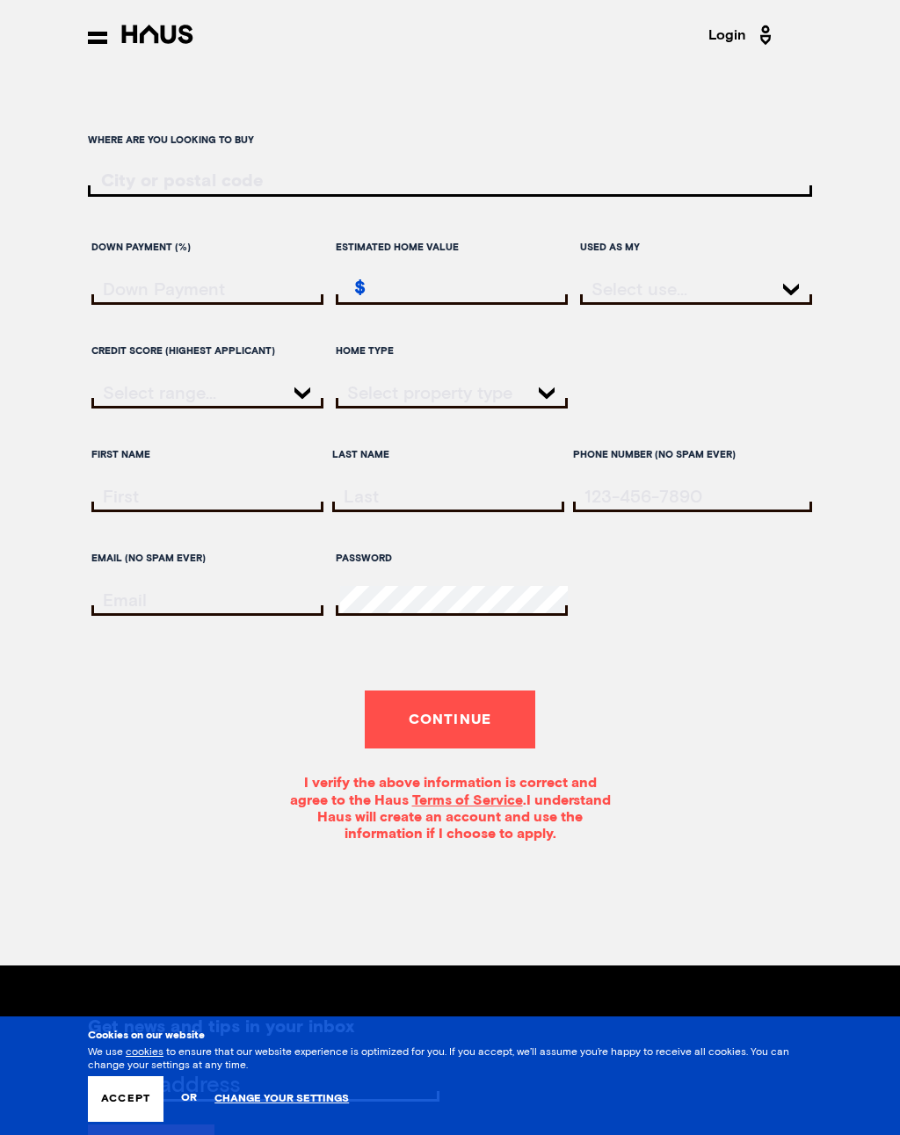 This screenshot has width=900, height=1135. I want to click on input: tel, so click(694, 496).